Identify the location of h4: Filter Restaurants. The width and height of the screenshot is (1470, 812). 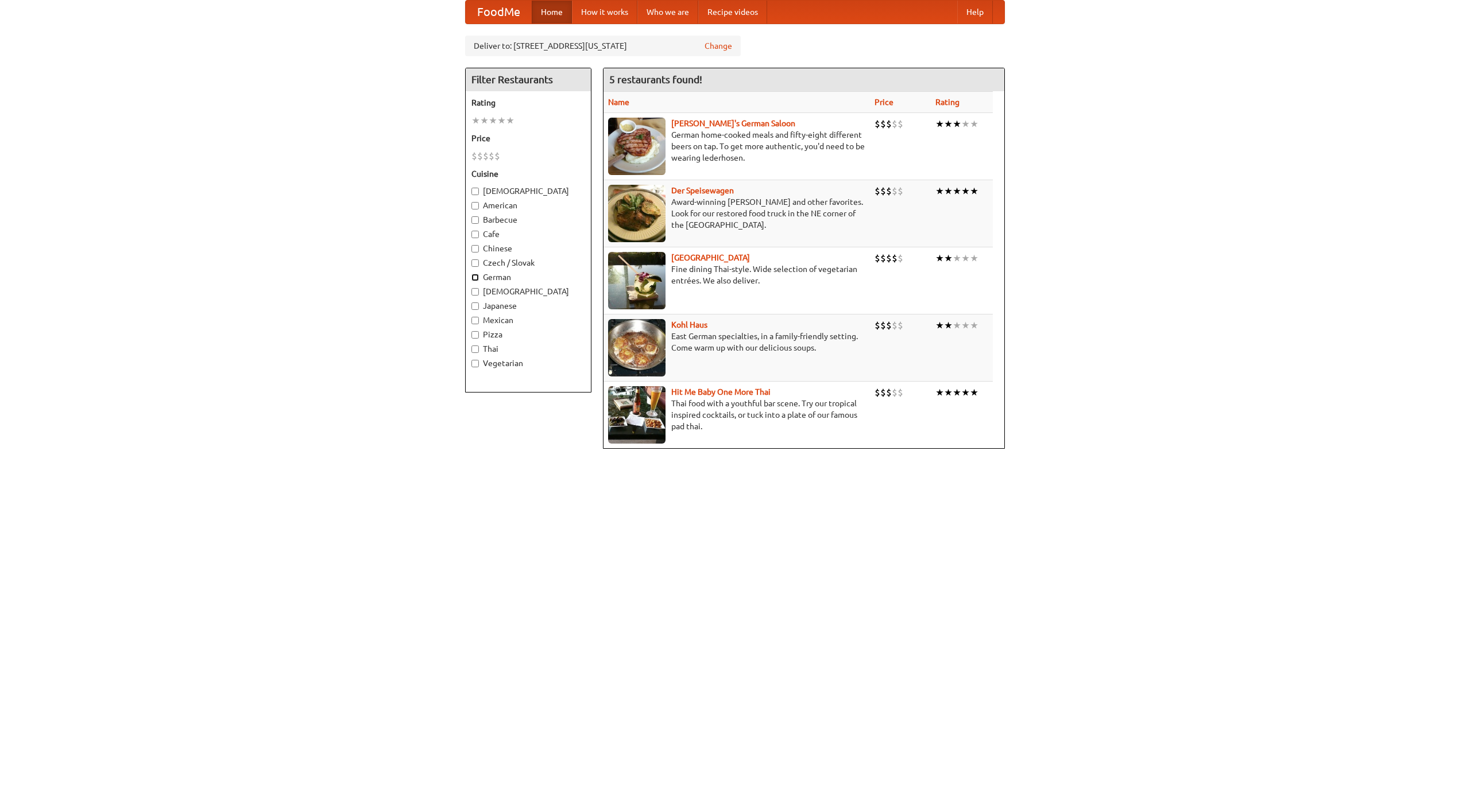
(528, 80).